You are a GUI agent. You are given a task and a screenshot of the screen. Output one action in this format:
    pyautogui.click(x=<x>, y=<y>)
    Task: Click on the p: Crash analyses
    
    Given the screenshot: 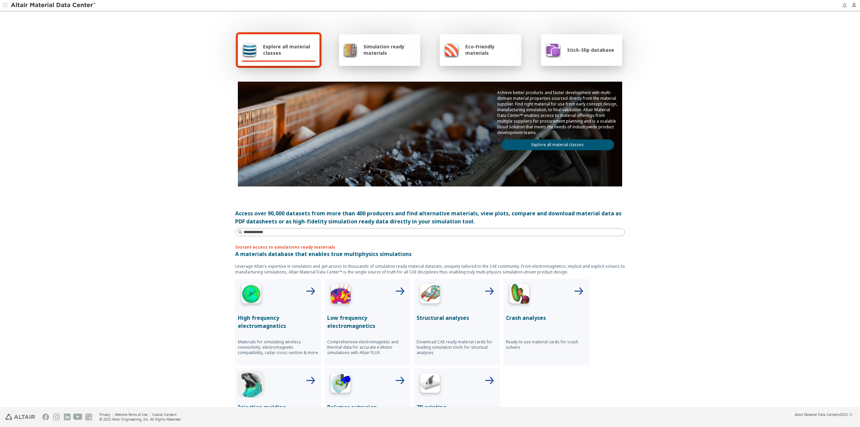 What is the action you would take?
    pyautogui.click(x=546, y=318)
    